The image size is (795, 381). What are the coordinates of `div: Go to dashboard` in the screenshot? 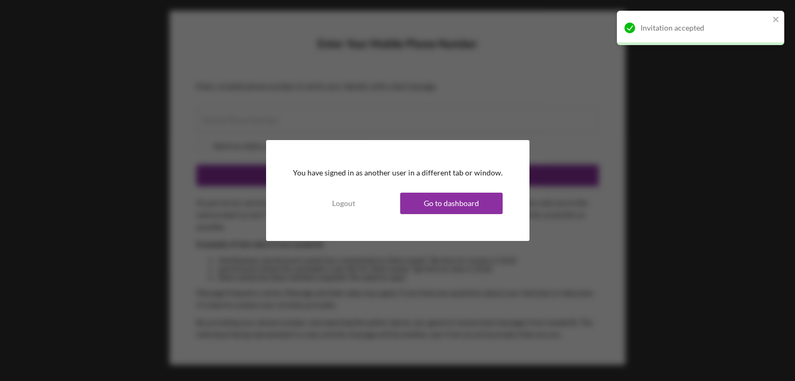 It's located at (451, 203).